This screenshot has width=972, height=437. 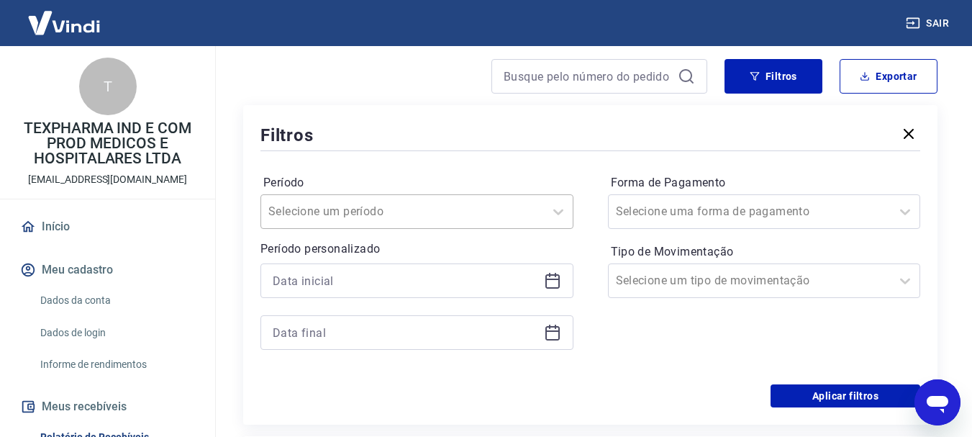 What do you see at coordinates (108, 86) in the screenshot?
I see `div: T` at bounding box center [108, 86].